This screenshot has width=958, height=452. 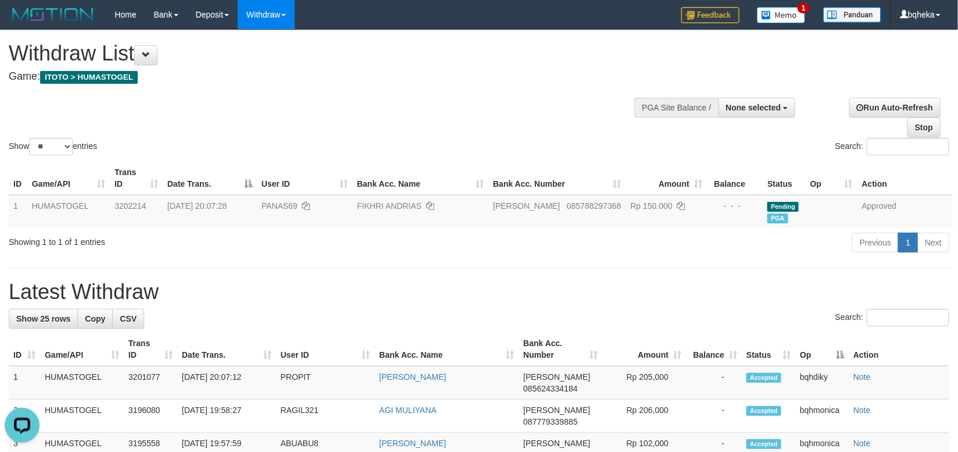 What do you see at coordinates (325, 416) in the screenshot?
I see `td: RAGIL321` at bounding box center [325, 416].